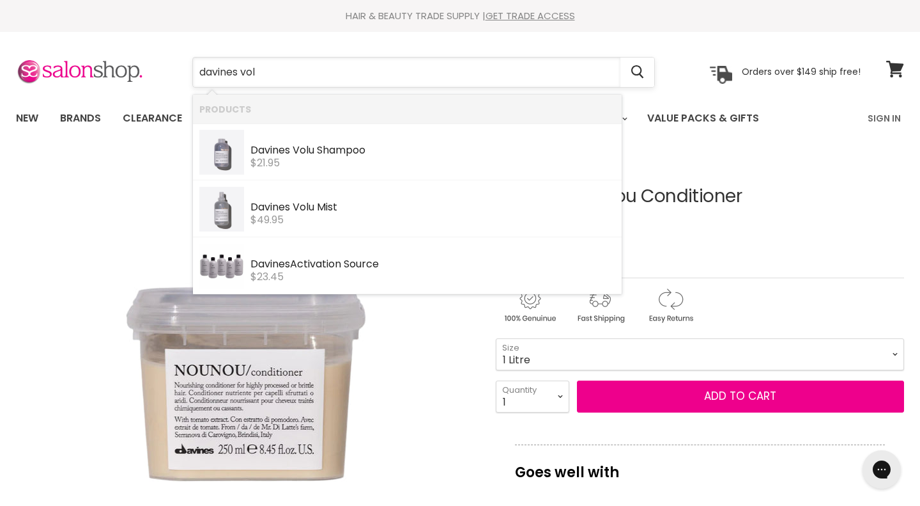 Image resolution: width=920 pixels, height=506 pixels. What do you see at coordinates (267, 276) in the screenshot?
I see `span: $23.45` at bounding box center [267, 276].